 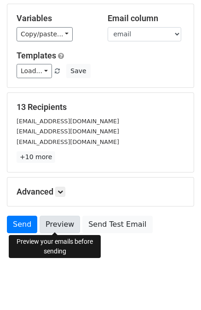 What do you see at coordinates (100, 107) in the screenshot?
I see `h5: 13 Recipients` at bounding box center [100, 107].